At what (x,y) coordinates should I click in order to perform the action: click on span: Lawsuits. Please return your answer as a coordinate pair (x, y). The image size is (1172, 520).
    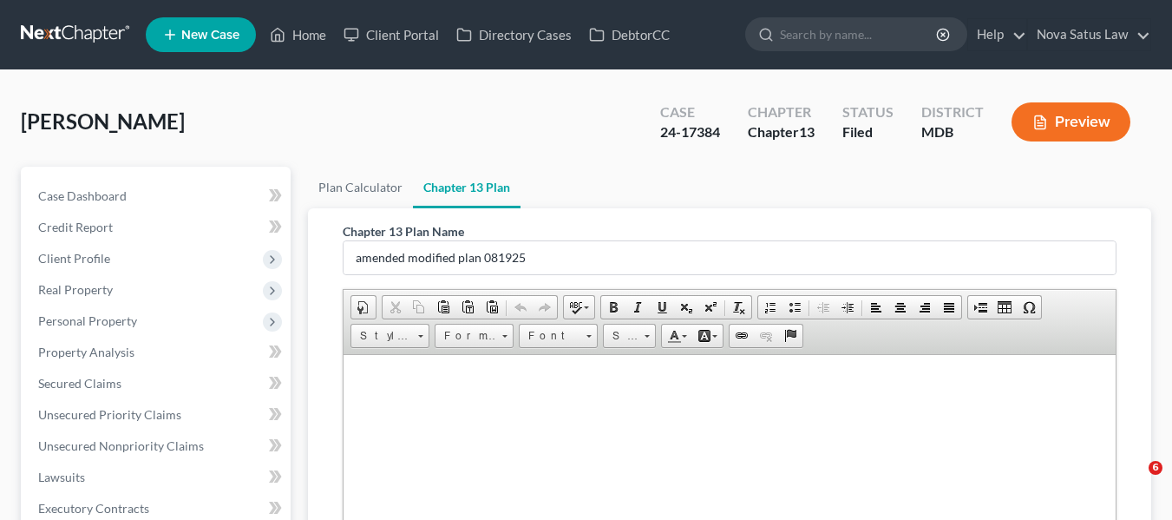
    Looking at the image, I should click on (62, 476).